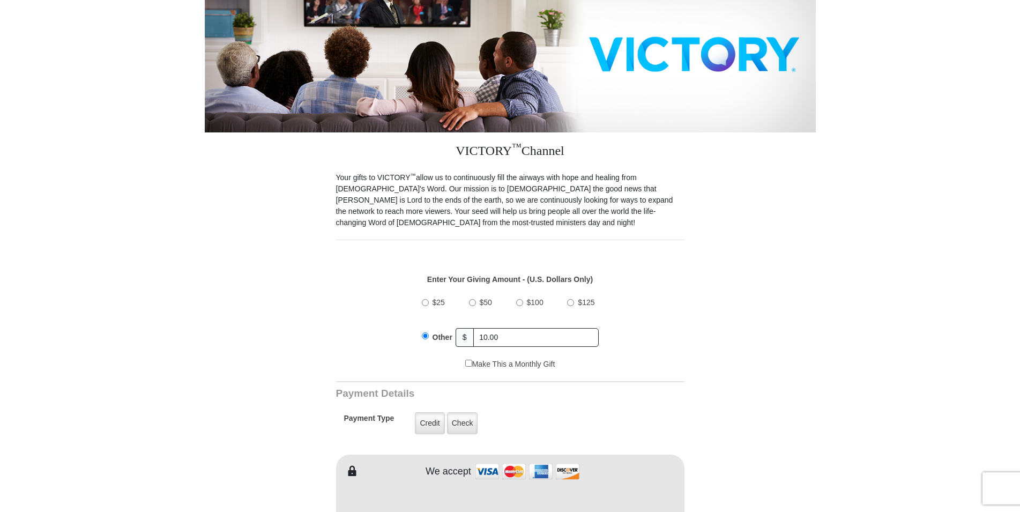 This screenshot has height=512, width=1020. What do you see at coordinates (430, 423) in the screenshot?
I see `label: Credit` at bounding box center [430, 423].